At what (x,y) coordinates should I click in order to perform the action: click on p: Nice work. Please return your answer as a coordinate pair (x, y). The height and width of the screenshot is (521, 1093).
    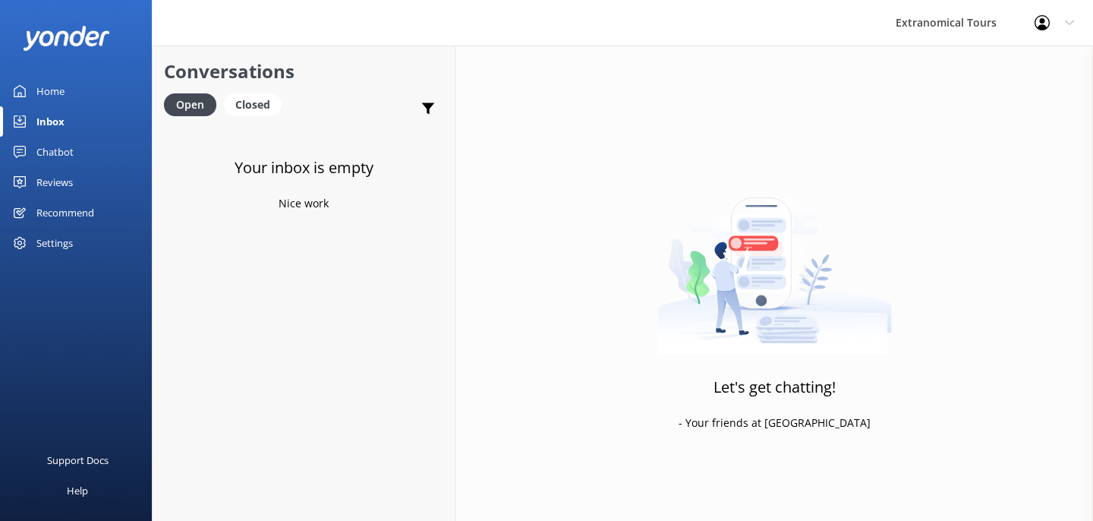
    Looking at the image, I should click on (304, 203).